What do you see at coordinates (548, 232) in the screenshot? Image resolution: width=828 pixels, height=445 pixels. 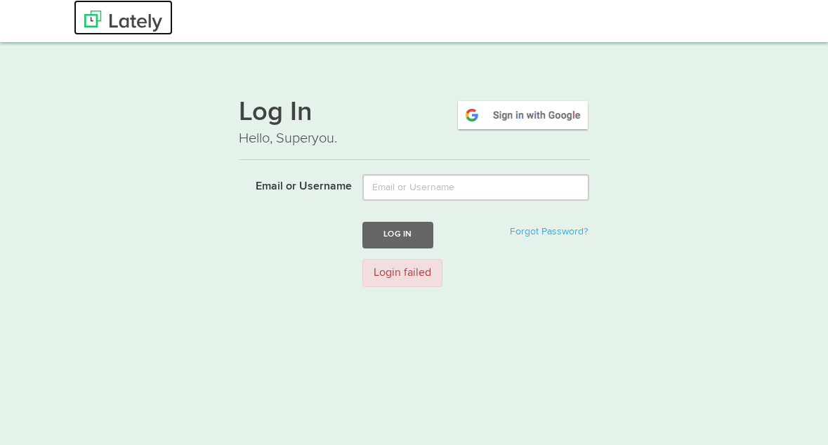 I see `a: Forgot Password?` at bounding box center [548, 232].